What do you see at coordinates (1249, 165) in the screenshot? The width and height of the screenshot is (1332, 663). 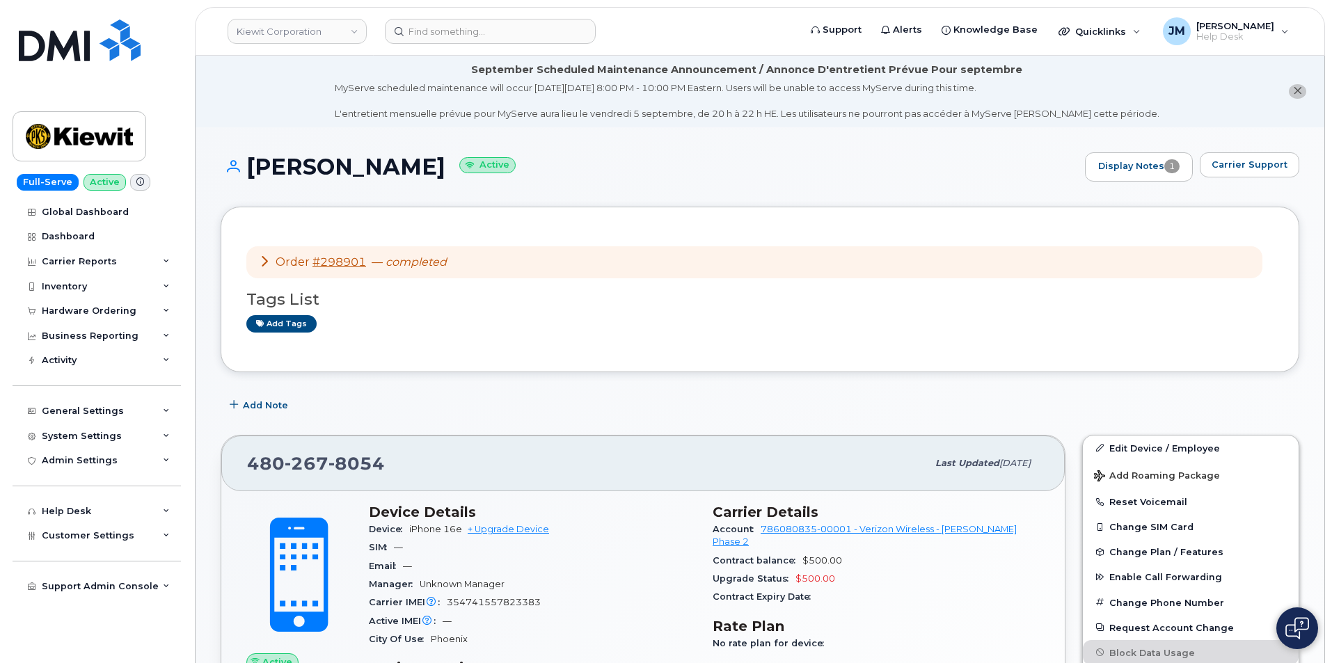 I see `button: Carrier Support` at bounding box center [1249, 165].